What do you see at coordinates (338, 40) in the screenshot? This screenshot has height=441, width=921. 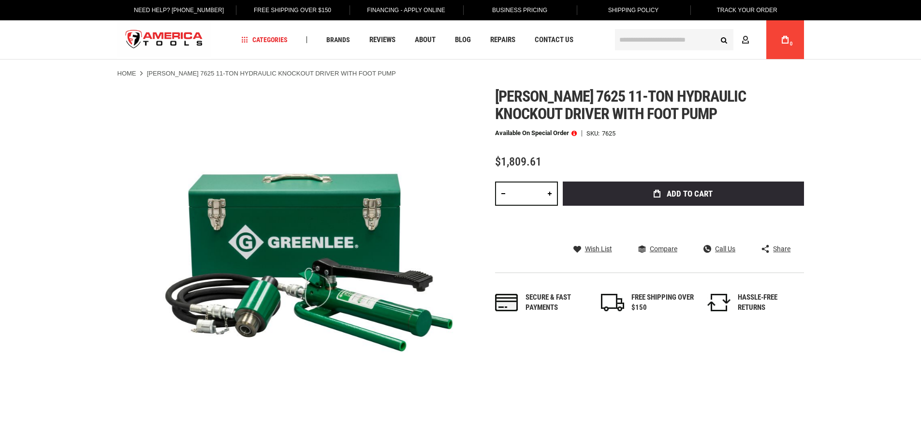 I see `span: Brands` at bounding box center [338, 40].